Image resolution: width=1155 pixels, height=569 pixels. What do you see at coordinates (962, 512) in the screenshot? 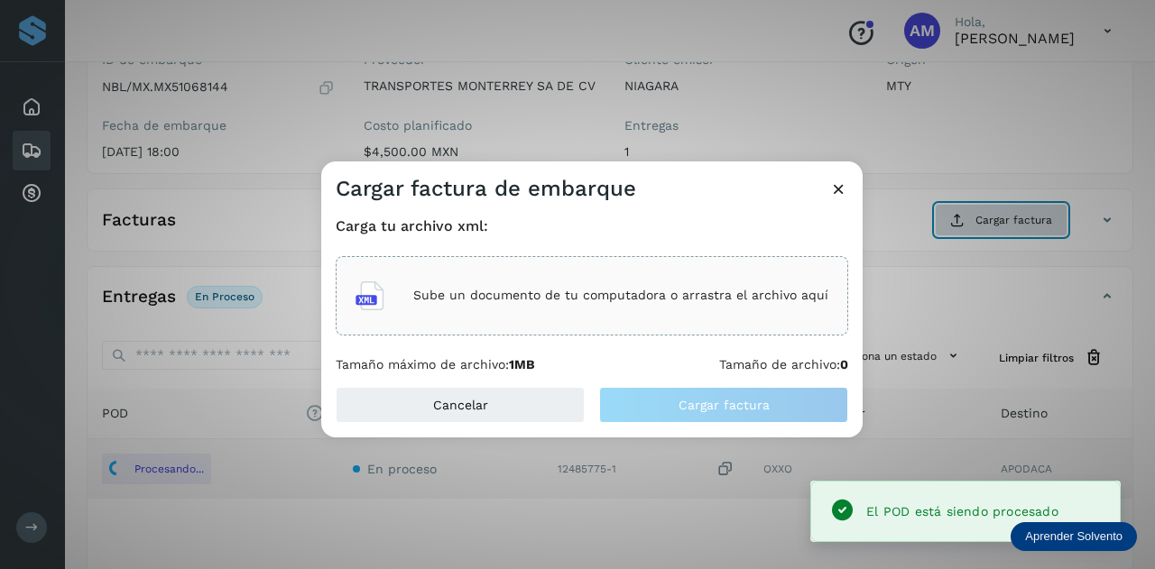
I see `span: El POD está siendo procesado` at bounding box center [962, 512].